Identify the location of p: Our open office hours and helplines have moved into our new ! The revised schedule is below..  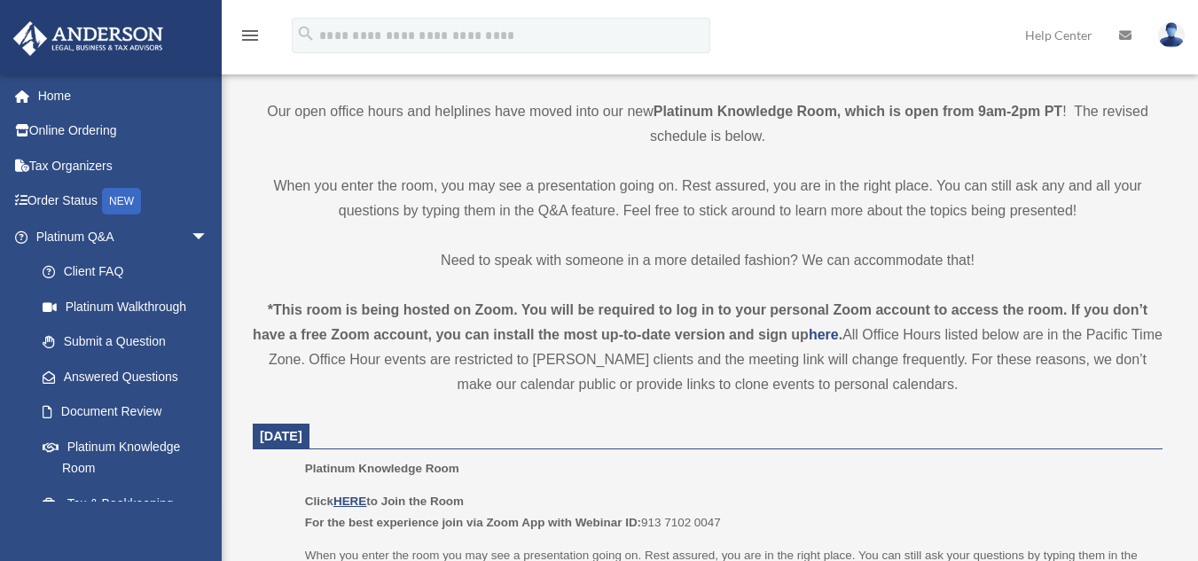
(708, 124).